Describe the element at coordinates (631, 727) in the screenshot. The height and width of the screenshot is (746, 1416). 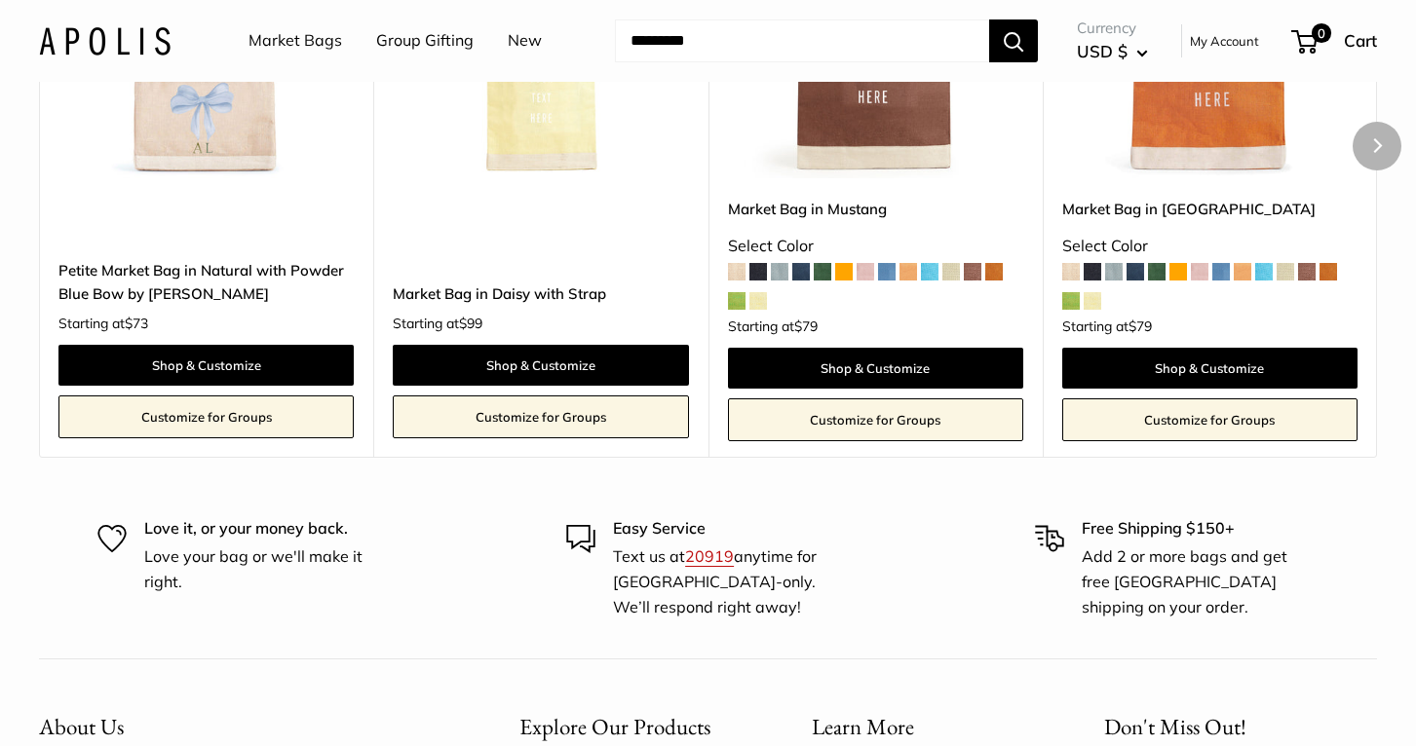
I see `button: Explore Our Products` at that location.